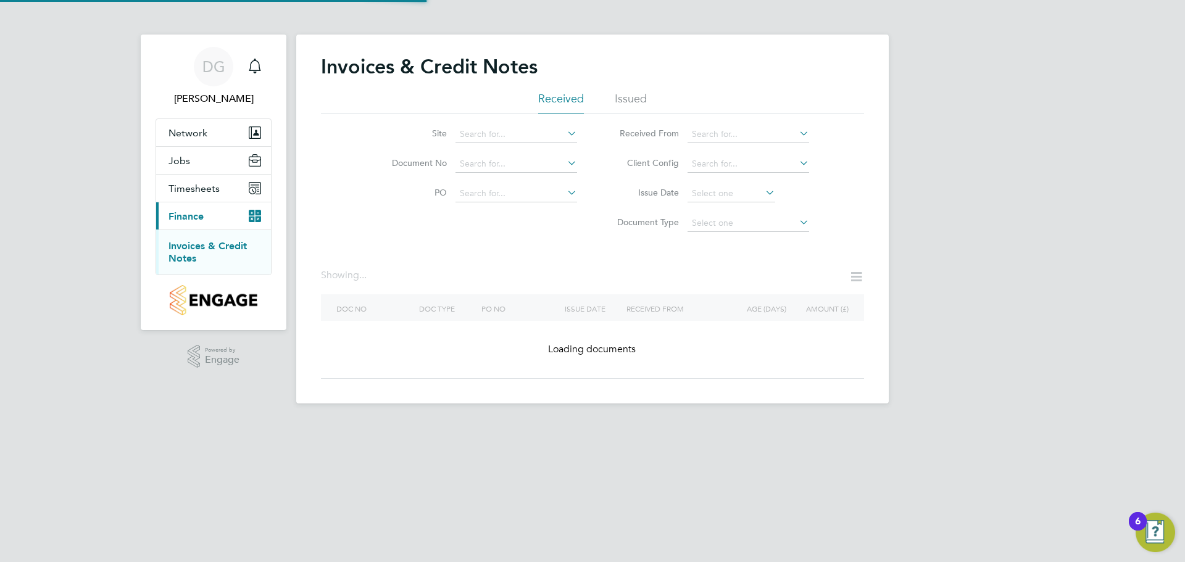  What do you see at coordinates (631, 102) in the screenshot?
I see `li: Issued` at bounding box center [631, 102].